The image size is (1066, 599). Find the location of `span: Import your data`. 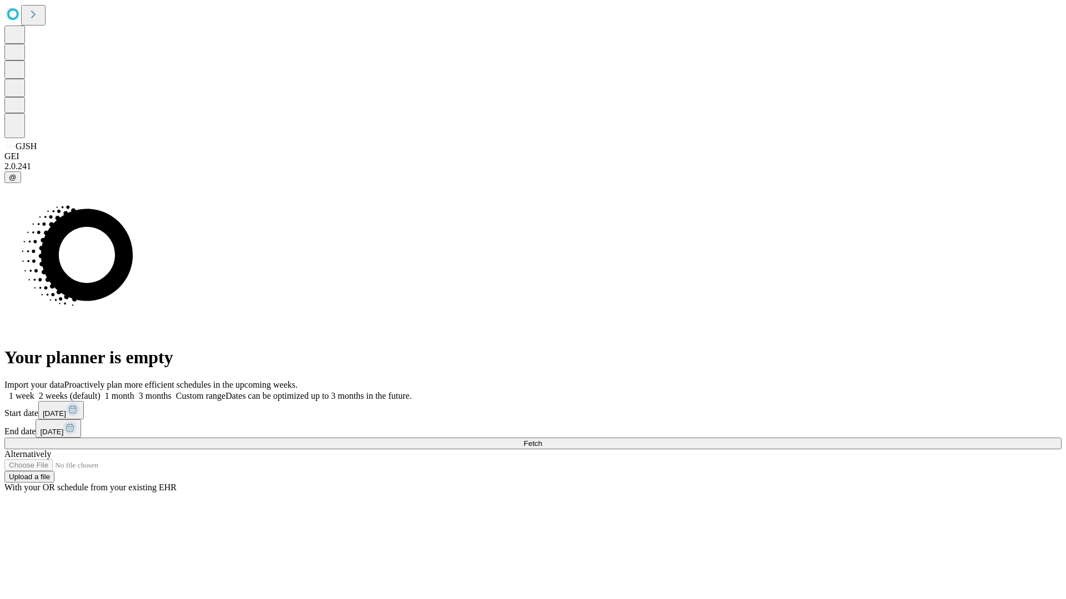

span: Import your data is located at coordinates (34, 385).